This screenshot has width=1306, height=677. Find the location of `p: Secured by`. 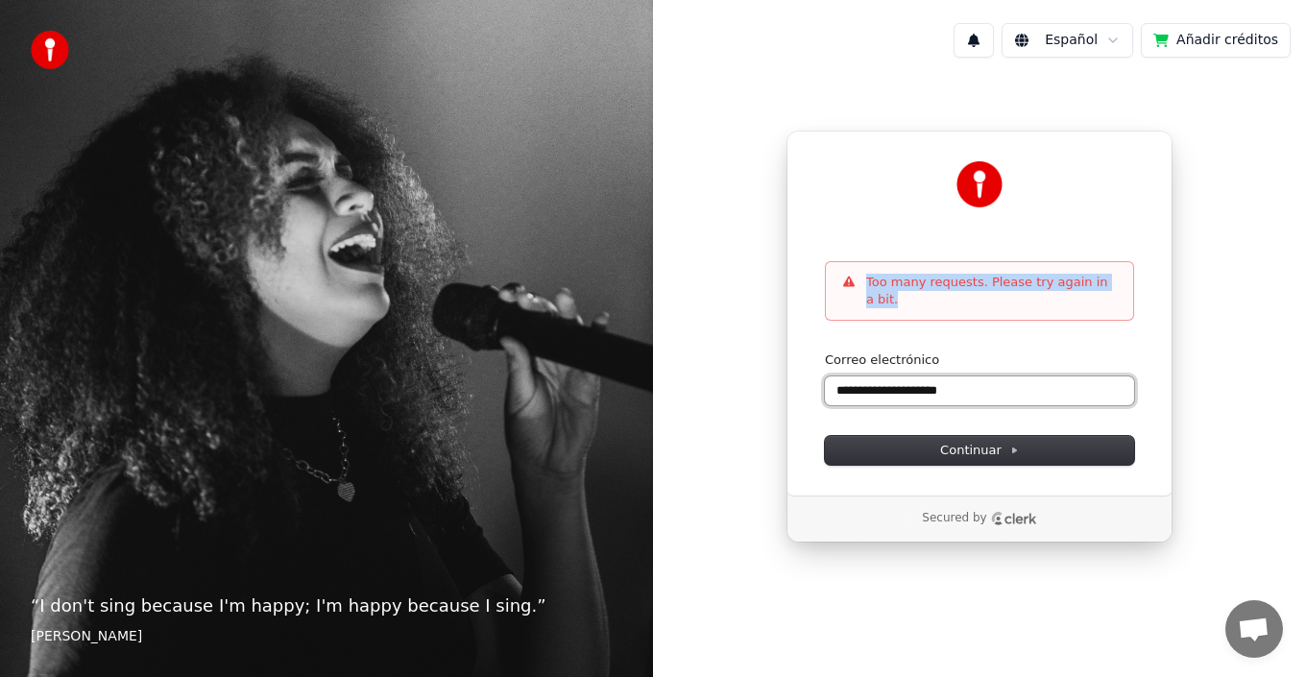

p: Secured by is located at coordinates (953, 519).